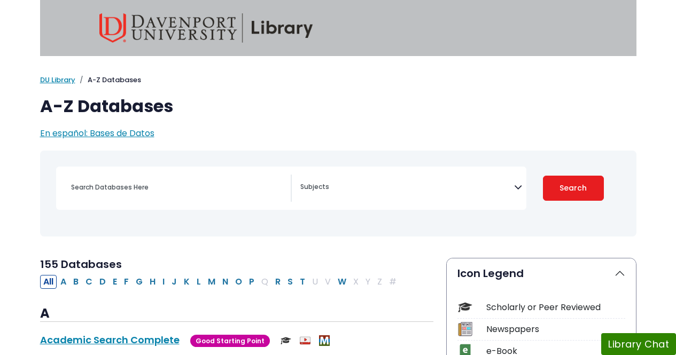  What do you see at coordinates (303, 282) in the screenshot?
I see `button: Filter Results T` at bounding box center [303, 282].